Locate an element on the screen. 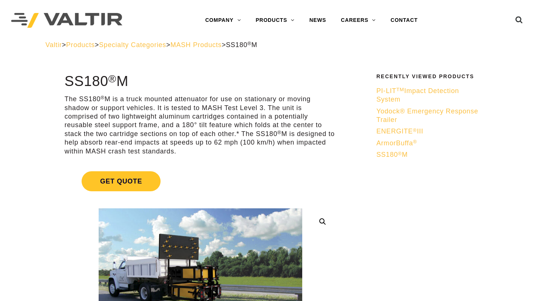 This screenshot has height=301, width=534. a: SS180®M is located at coordinates (430, 155).